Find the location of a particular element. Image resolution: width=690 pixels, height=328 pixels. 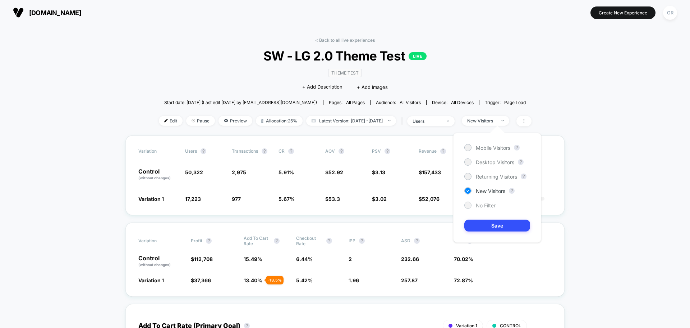

span: Desktop Visitors is located at coordinates (495, 162).